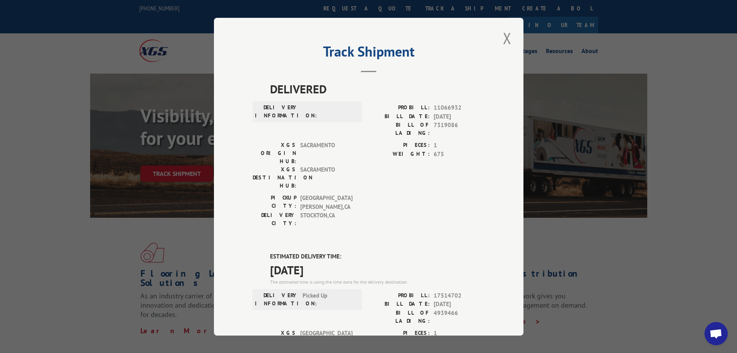  Describe the element at coordinates (274, 202) in the screenshot. I see `label: PICKUP CITY:` at that location.